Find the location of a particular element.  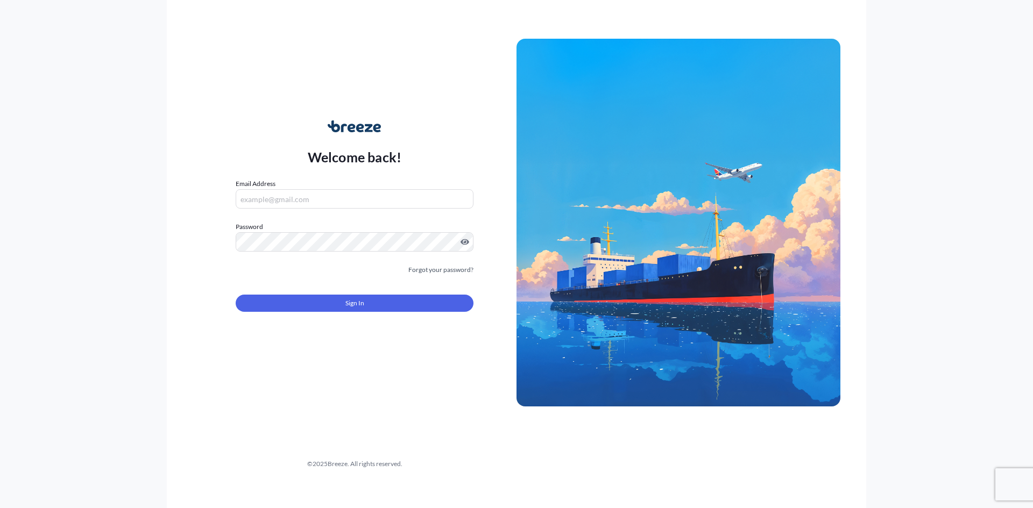

label: Password is located at coordinates (355, 227).